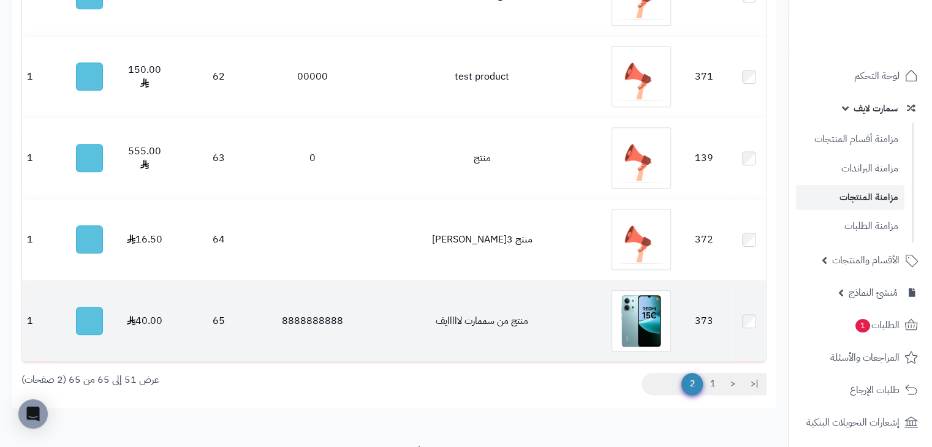  What do you see at coordinates (482, 77) in the screenshot?
I see `td: test product` at bounding box center [482, 77].